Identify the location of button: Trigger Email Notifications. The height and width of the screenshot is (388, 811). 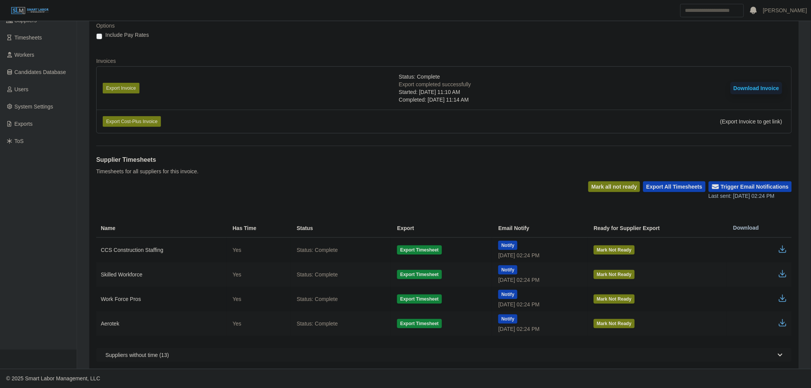
(750, 187).